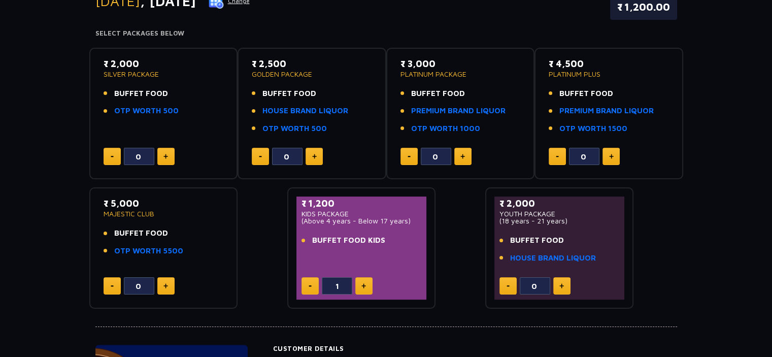 This screenshot has width=772, height=357. What do you see at coordinates (445, 128) in the screenshot?
I see `a: OTP WORTH 1000` at bounding box center [445, 128].